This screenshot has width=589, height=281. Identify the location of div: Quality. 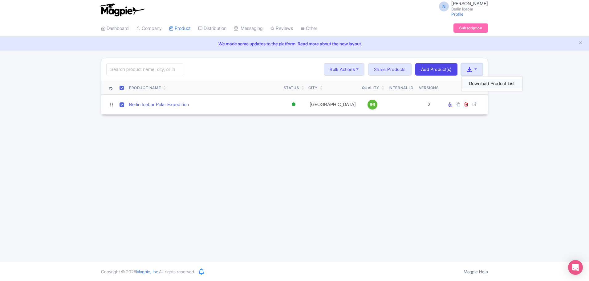
(370, 88).